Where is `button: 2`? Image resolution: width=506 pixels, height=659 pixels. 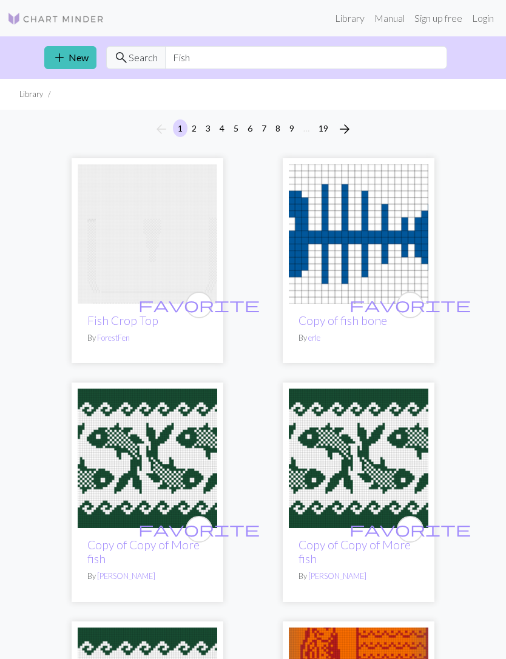
button: 2 is located at coordinates (194, 128).